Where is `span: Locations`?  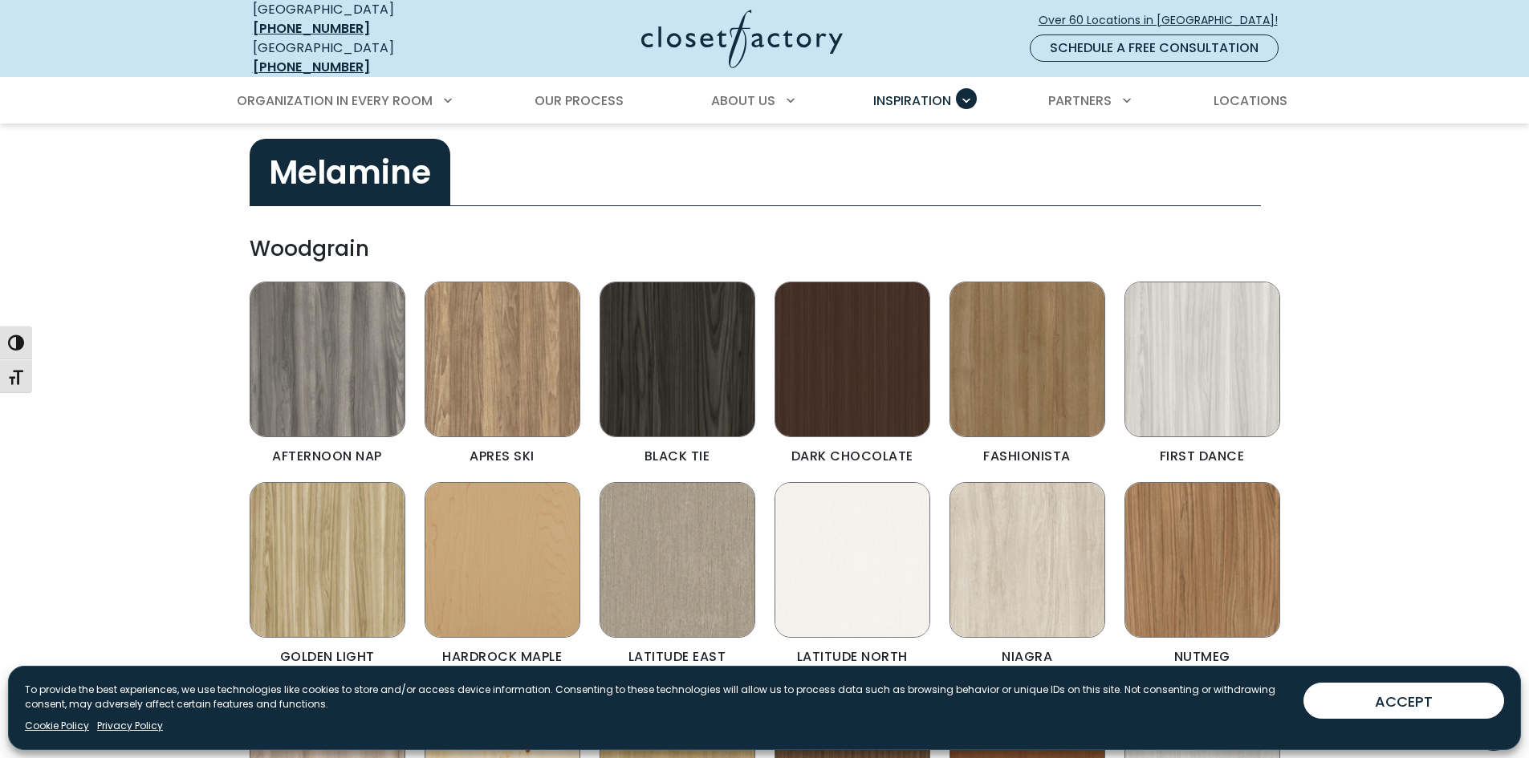 span: Locations is located at coordinates (1250, 100).